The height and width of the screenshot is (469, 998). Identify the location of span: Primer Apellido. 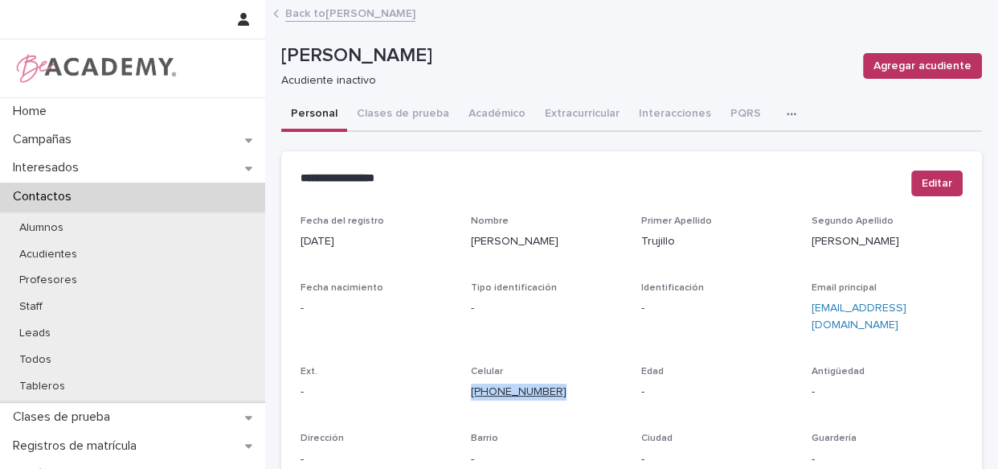
(677, 221).